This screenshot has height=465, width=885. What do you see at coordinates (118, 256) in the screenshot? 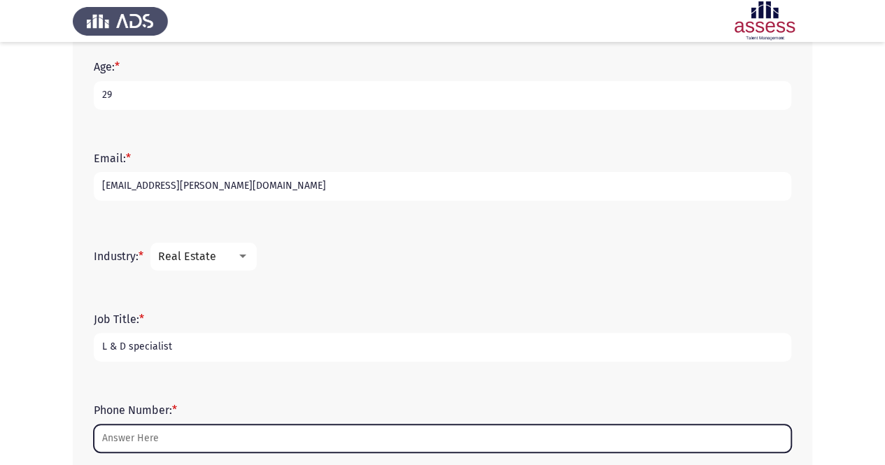
I see `label: Industry:` at bounding box center [118, 256].